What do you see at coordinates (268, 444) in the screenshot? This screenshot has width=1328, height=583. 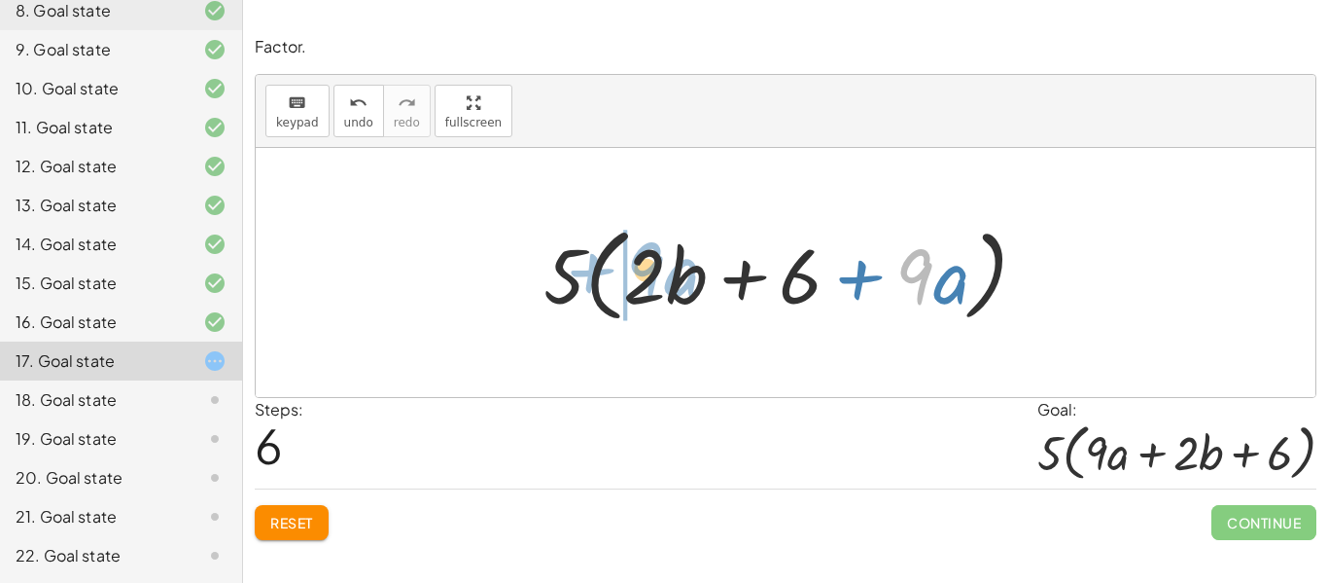 I see `span: 6` at bounding box center [268, 444].